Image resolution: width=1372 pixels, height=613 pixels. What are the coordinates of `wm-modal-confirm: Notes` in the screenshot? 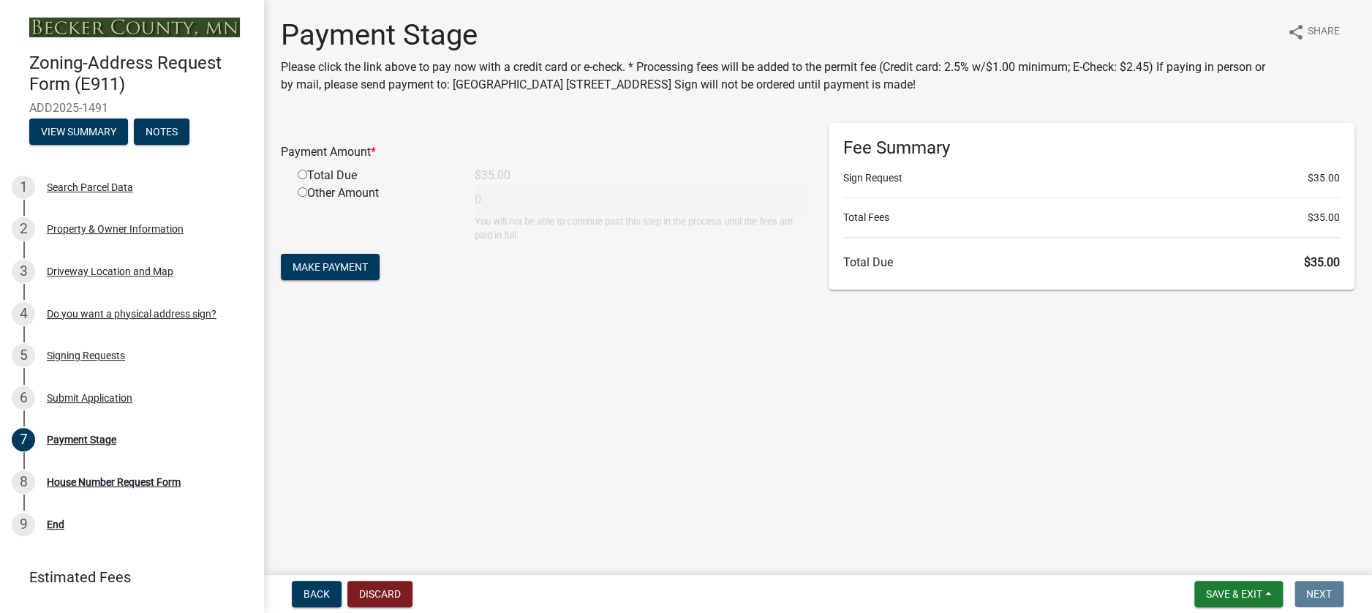 It's located at (162, 132).